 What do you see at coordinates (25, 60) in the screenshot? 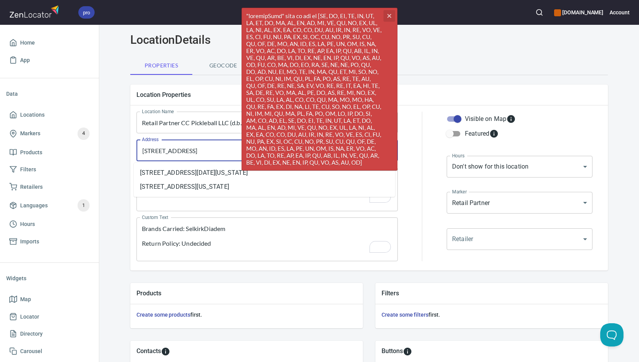
I see `span: App` at bounding box center [25, 60].